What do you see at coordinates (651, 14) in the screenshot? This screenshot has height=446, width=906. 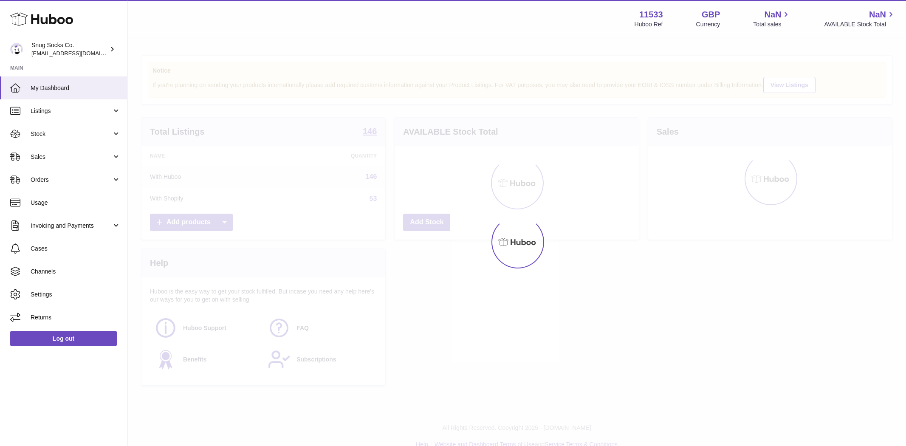 I see `strong: 11533` at bounding box center [651, 14].